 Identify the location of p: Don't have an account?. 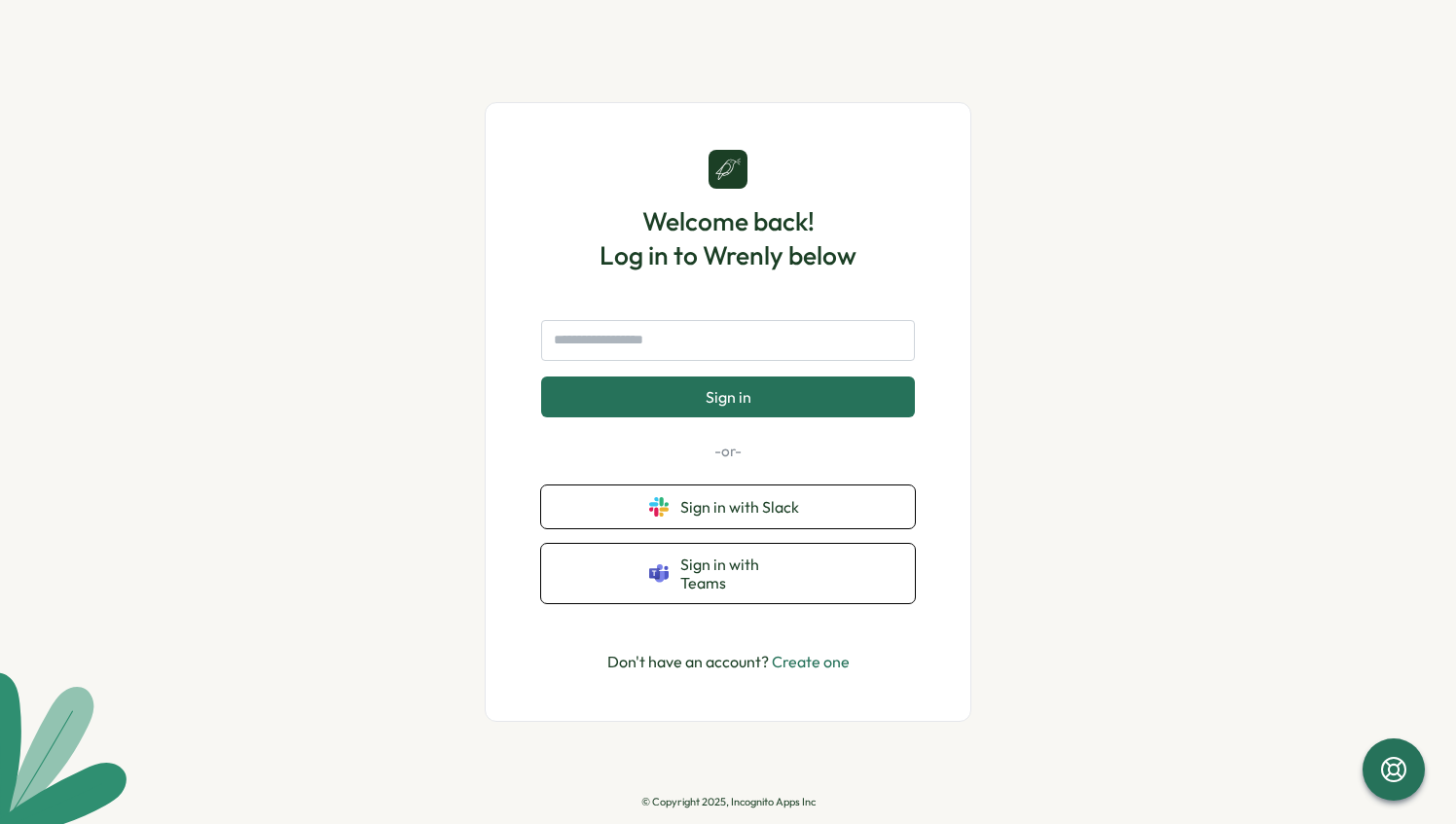
(728, 661).